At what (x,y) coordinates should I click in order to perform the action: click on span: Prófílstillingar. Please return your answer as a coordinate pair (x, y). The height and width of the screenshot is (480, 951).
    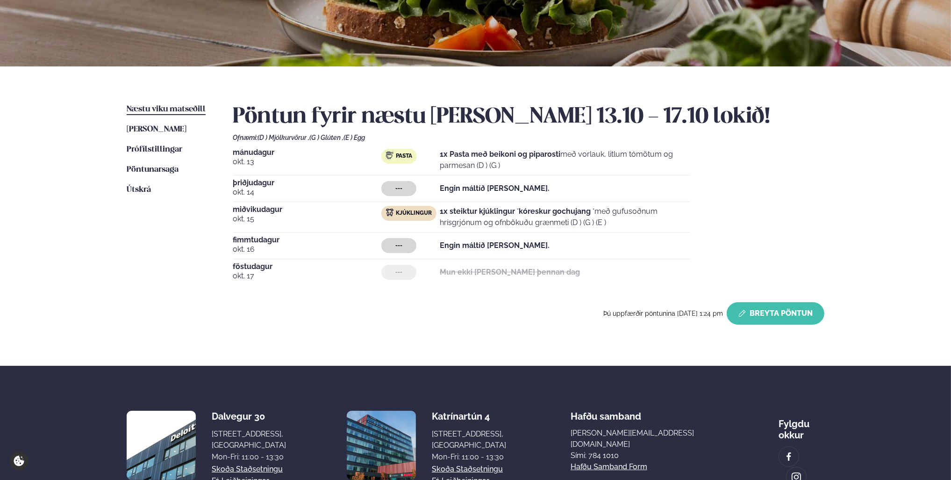
    Looking at the image, I should click on (154, 149).